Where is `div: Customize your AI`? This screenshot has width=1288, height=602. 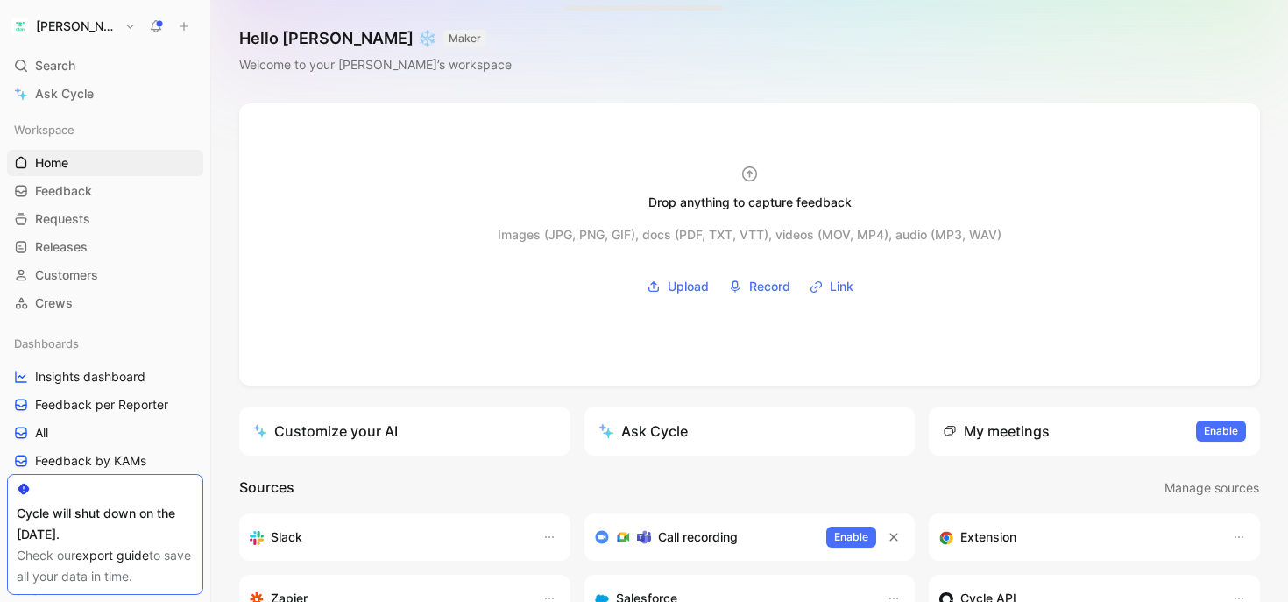
div: Customize your AI is located at coordinates (325, 431).